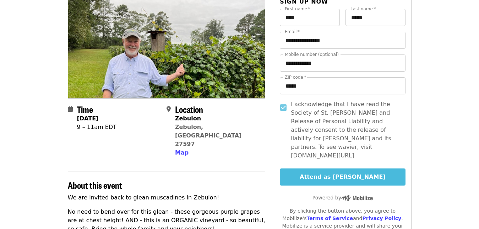 The image size is (479, 229). I want to click on label: Last name, so click(363, 9).